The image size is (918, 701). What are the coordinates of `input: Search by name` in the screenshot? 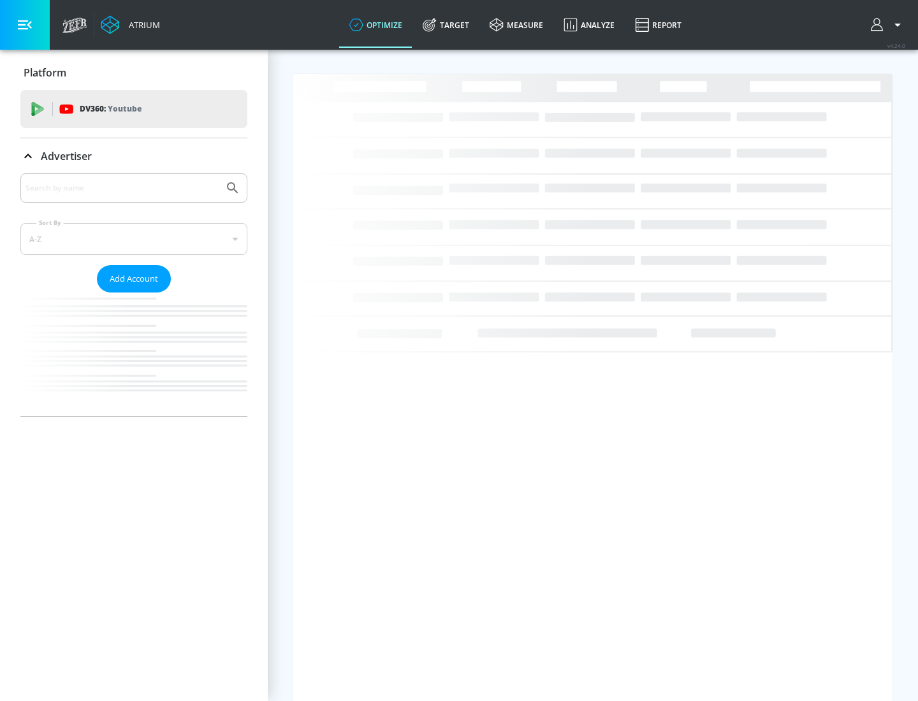 It's located at (122, 188).